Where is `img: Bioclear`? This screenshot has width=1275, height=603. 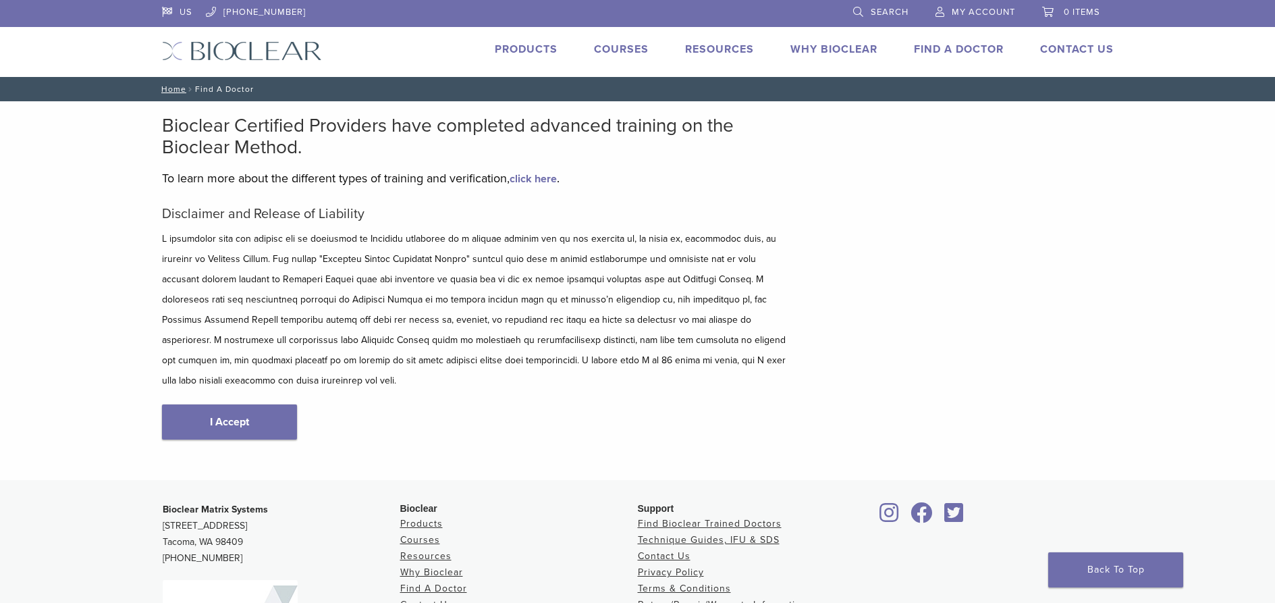
img: Bioclear is located at coordinates (242, 51).